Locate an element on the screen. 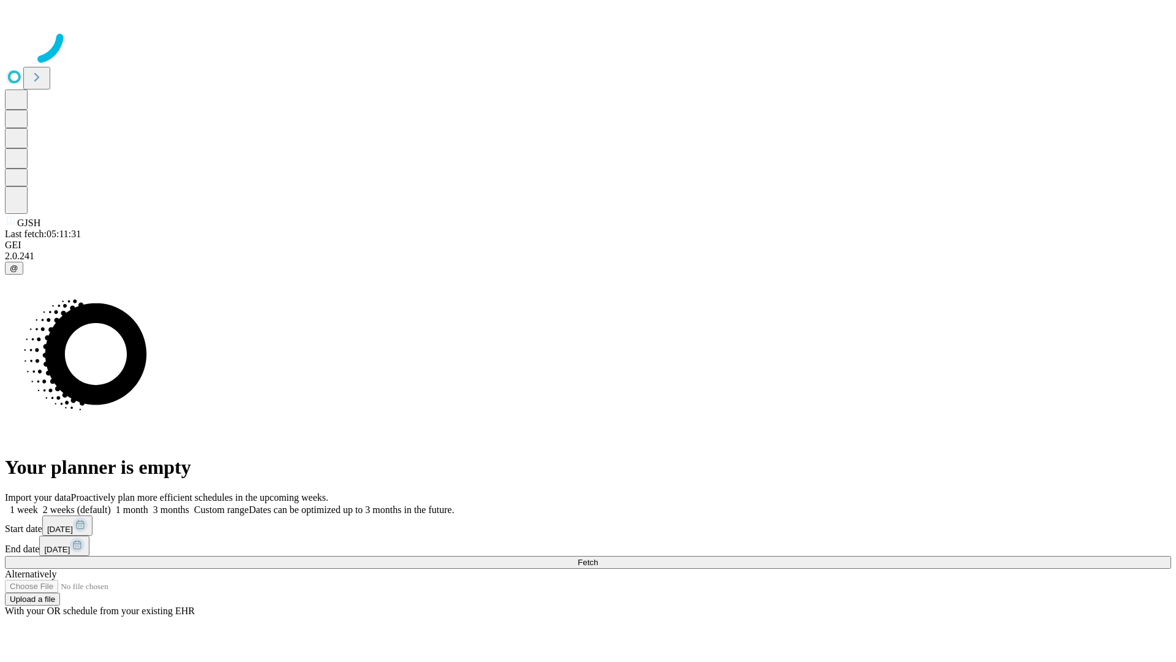 The width and height of the screenshot is (1176, 662). span: 2 weeks (default) is located at coordinates (77, 509).